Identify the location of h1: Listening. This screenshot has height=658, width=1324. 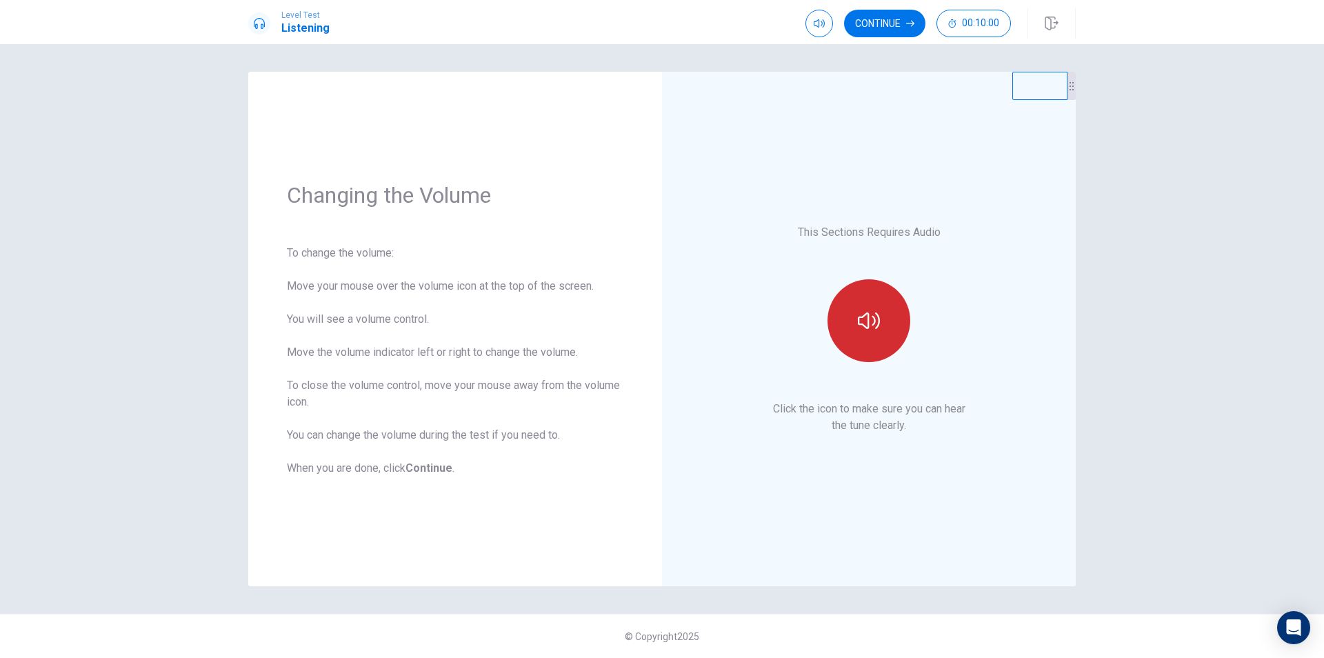
(306, 28).